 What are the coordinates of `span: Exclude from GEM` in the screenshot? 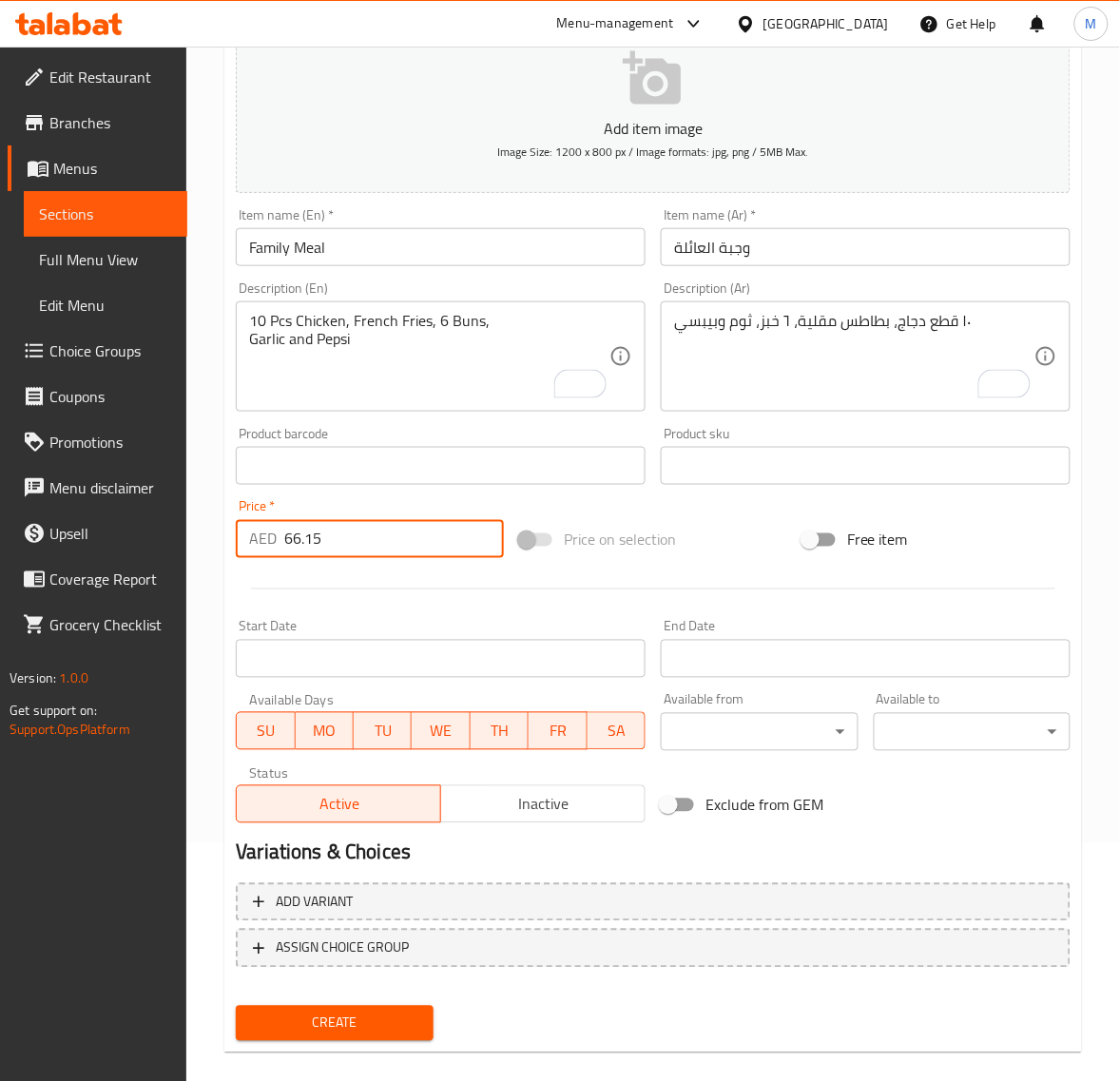 It's located at (765, 805).